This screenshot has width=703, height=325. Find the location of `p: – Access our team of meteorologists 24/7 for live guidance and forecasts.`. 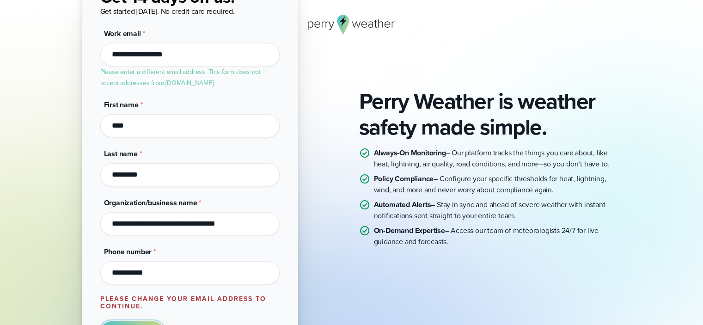

p: – Access our team of meteorologists 24/7 for live guidance and forecasts. is located at coordinates (498, 236).